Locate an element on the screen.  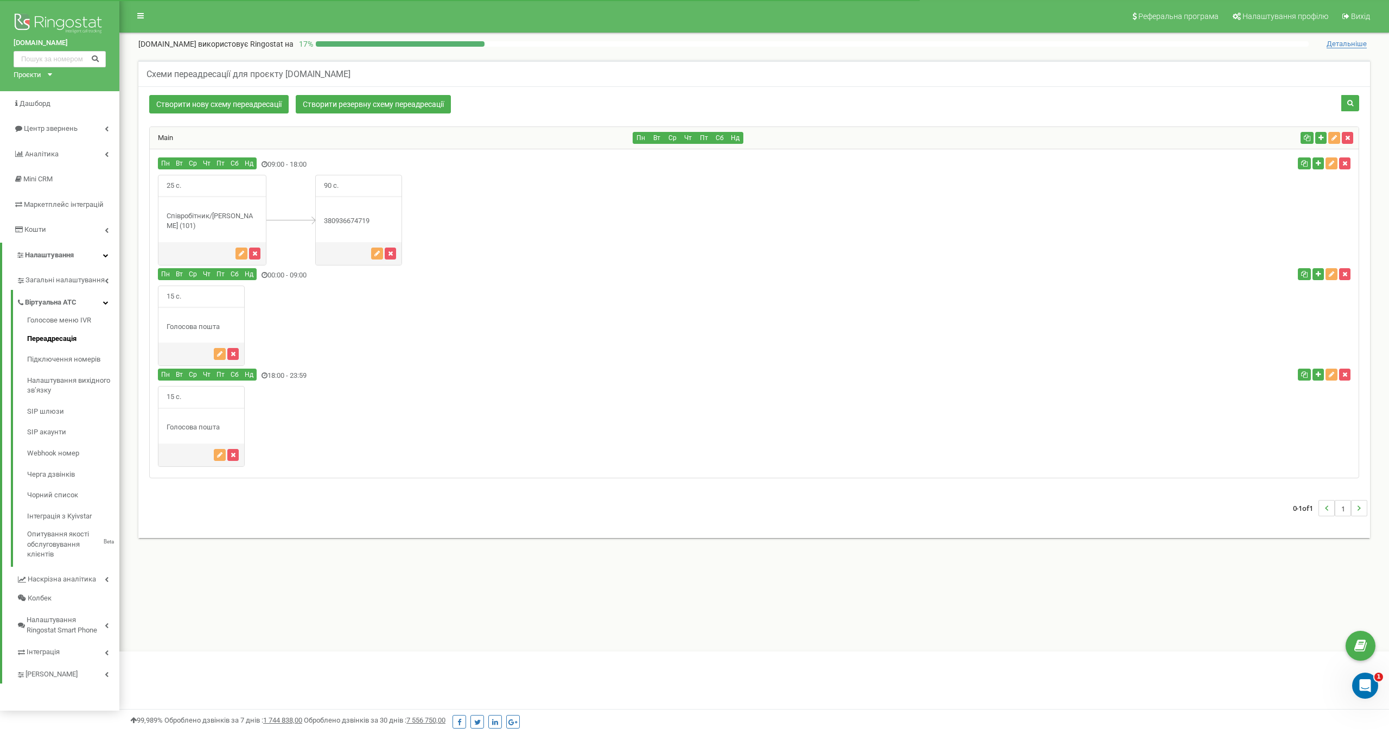
a: Інтеграція is located at coordinates (68, 650).